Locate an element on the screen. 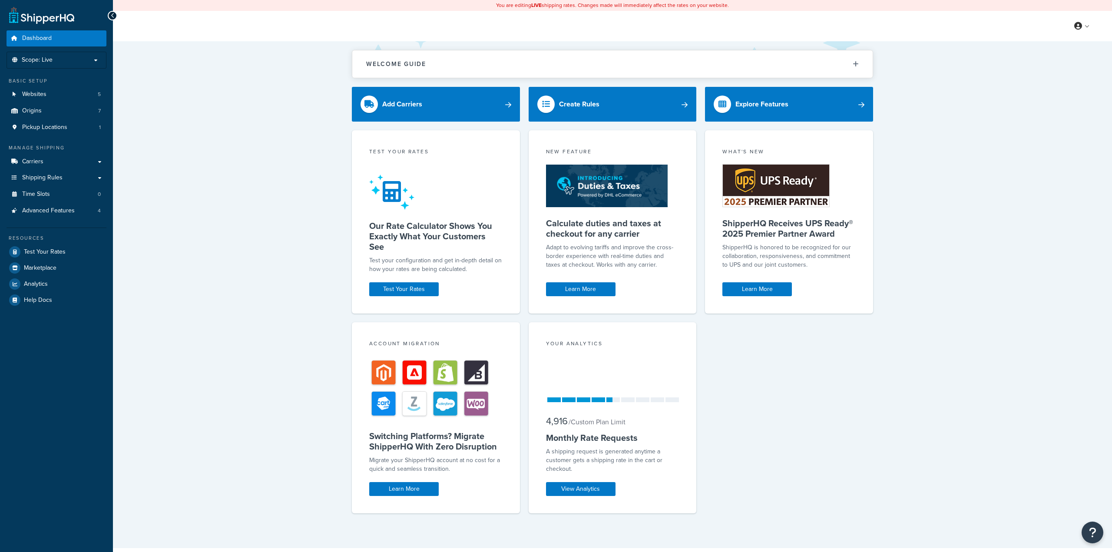 The height and width of the screenshot is (552, 1112). a: Shipping Rules is located at coordinates (56, 178).